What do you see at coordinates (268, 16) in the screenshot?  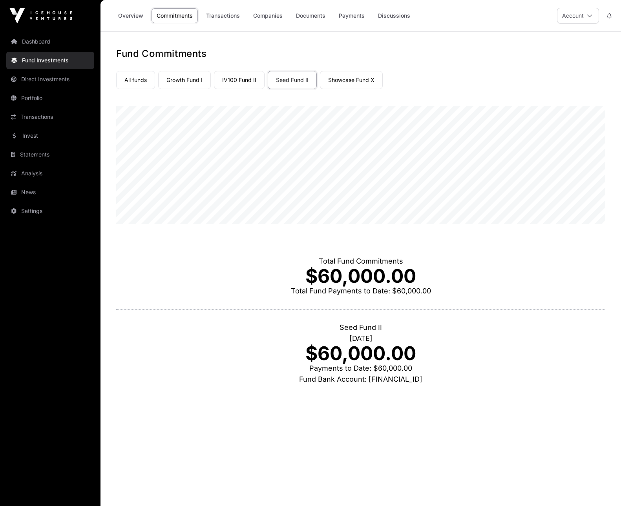 I see `a: Companies` at bounding box center [268, 16].